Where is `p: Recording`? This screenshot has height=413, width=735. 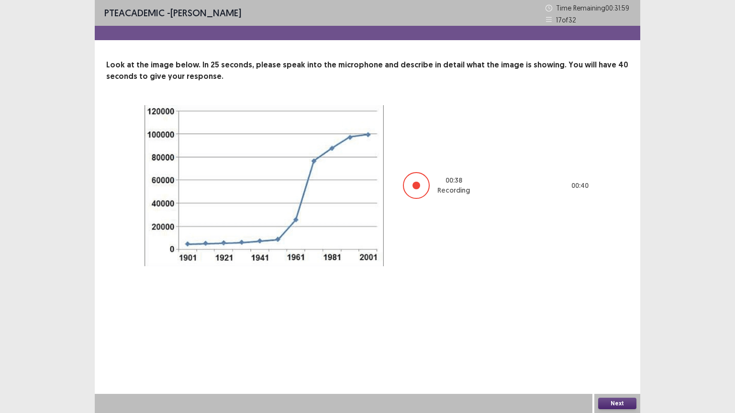 p: Recording is located at coordinates (454, 190).